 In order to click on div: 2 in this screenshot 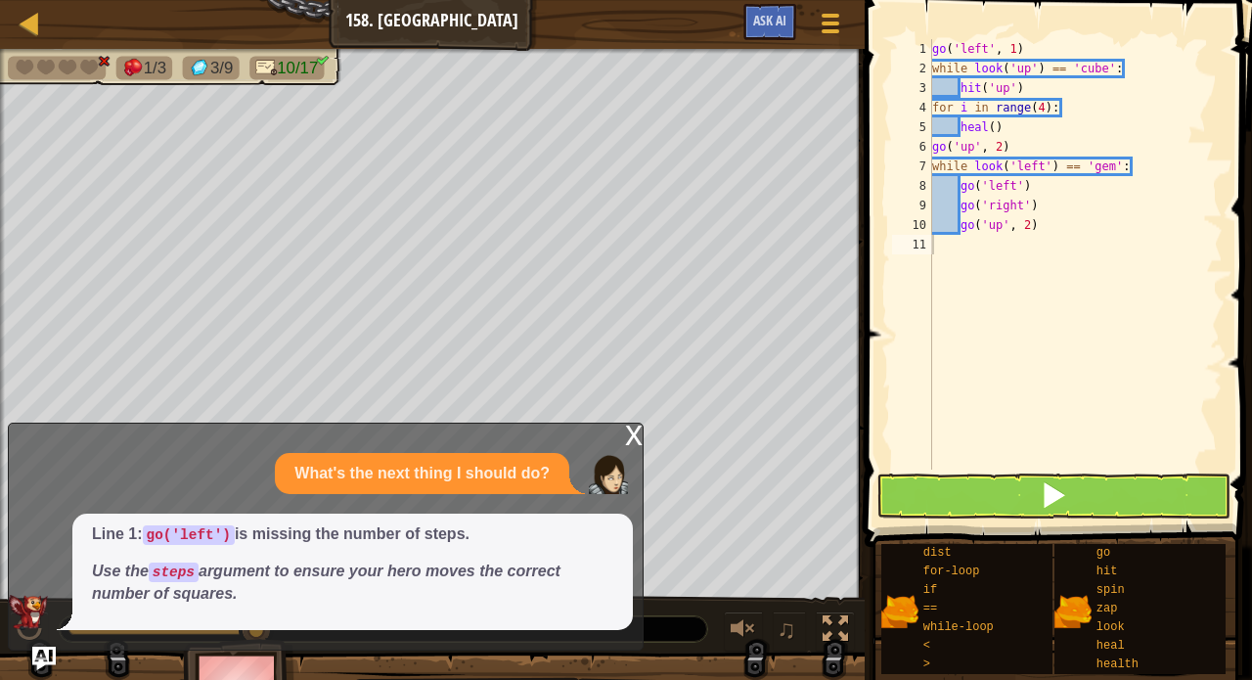, I will do `click(912, 68)`.